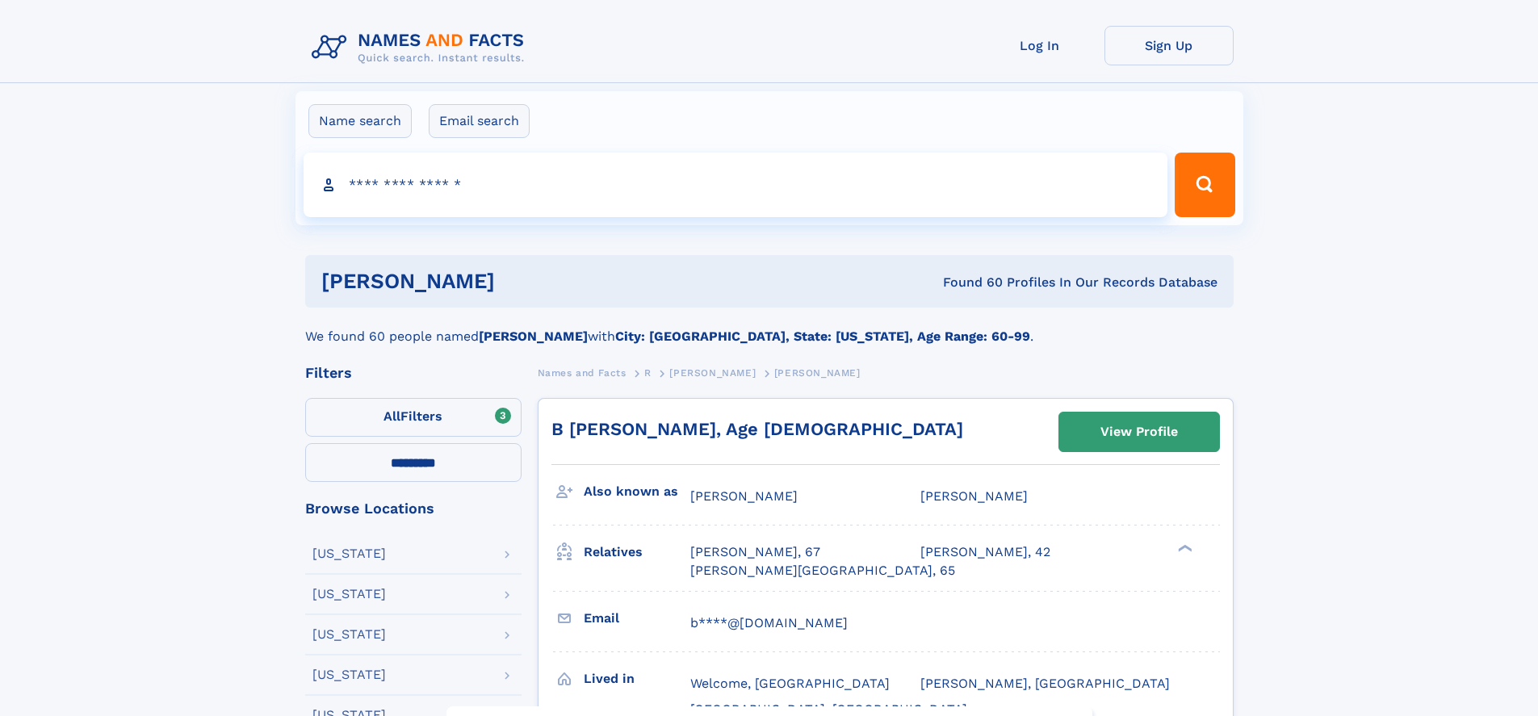 The height and width of the screenshot is (716, 1538). Describe the element at coordinates (413, 417) in the screenshot. I see `label: Filters` at that location.